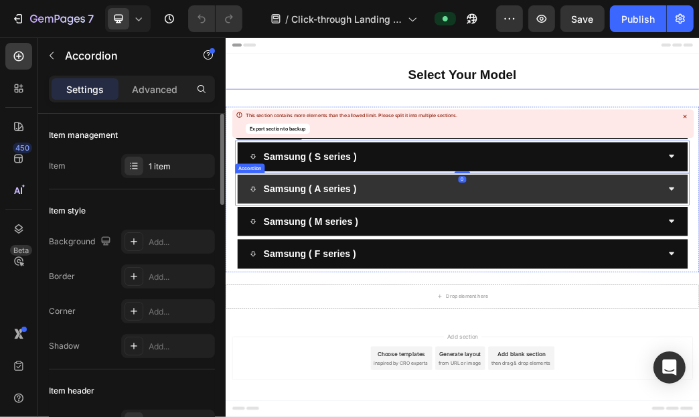 The image size is (699, 417). Describe the element at coordinates (638, 19) in the screenshot. I see `button: Publish` at that location.